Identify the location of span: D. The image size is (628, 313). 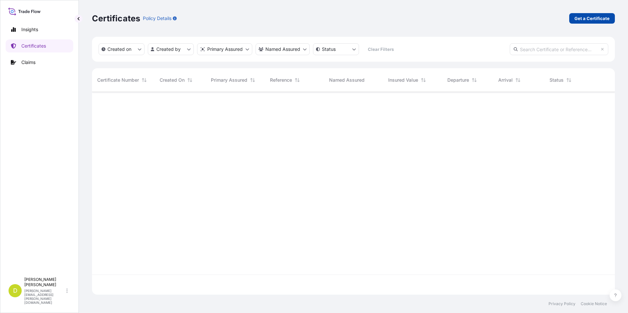
(15, 291).